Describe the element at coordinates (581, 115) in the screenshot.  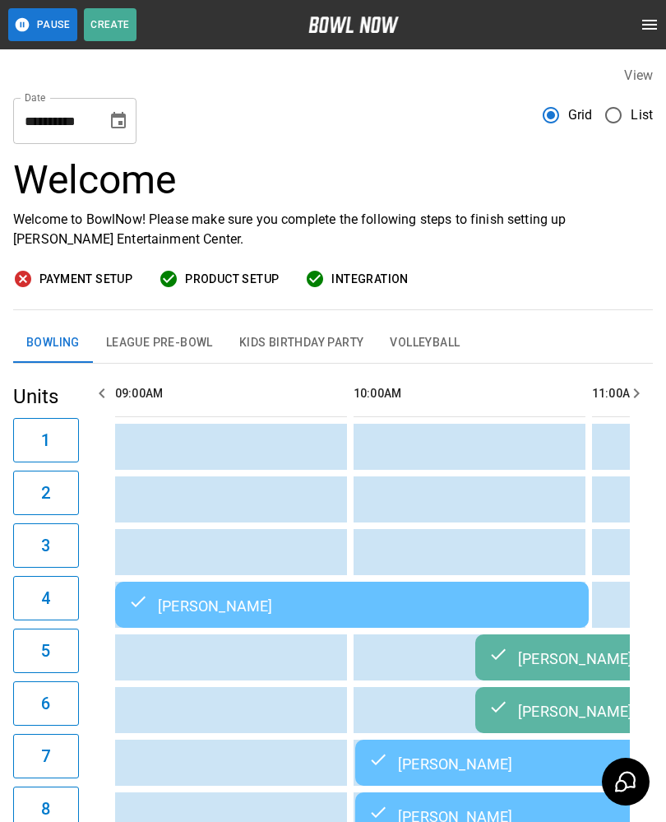
I see `span: Grid` at that location.